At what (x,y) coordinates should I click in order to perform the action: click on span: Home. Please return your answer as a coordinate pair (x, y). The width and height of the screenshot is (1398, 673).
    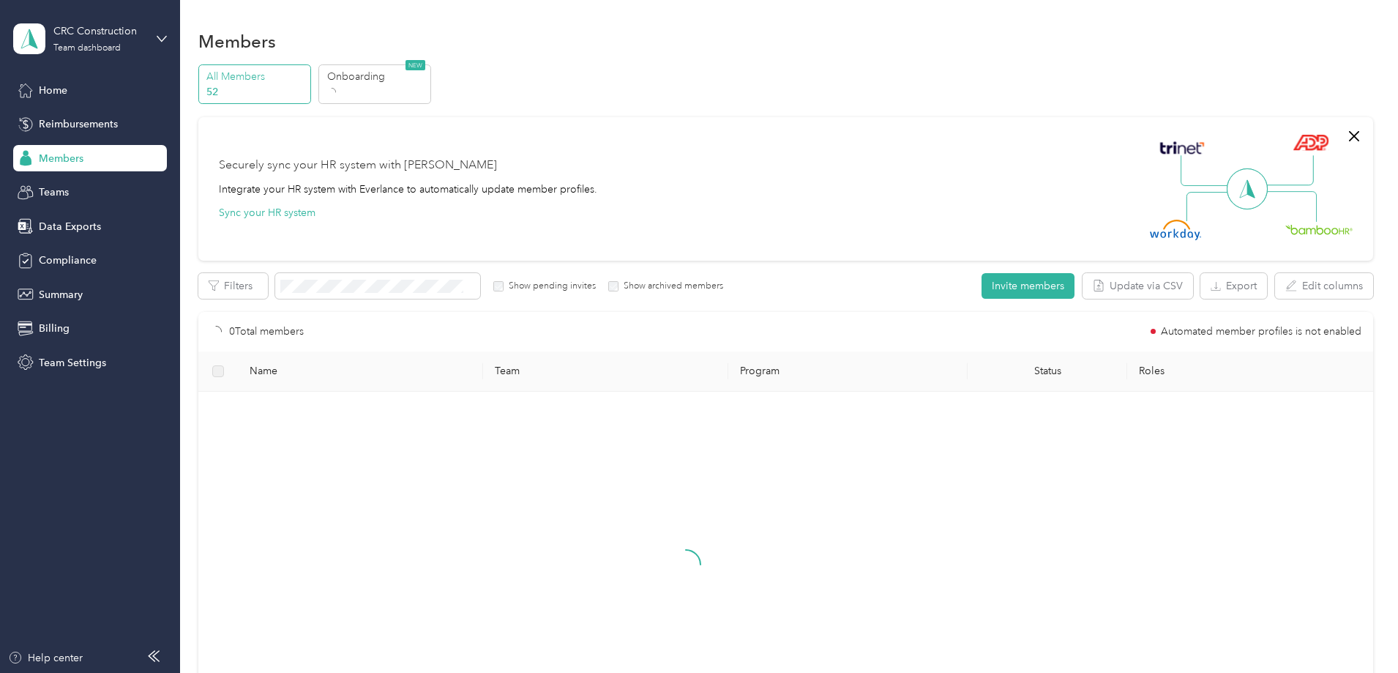
    Looking at the image, I should click on (53, 90).